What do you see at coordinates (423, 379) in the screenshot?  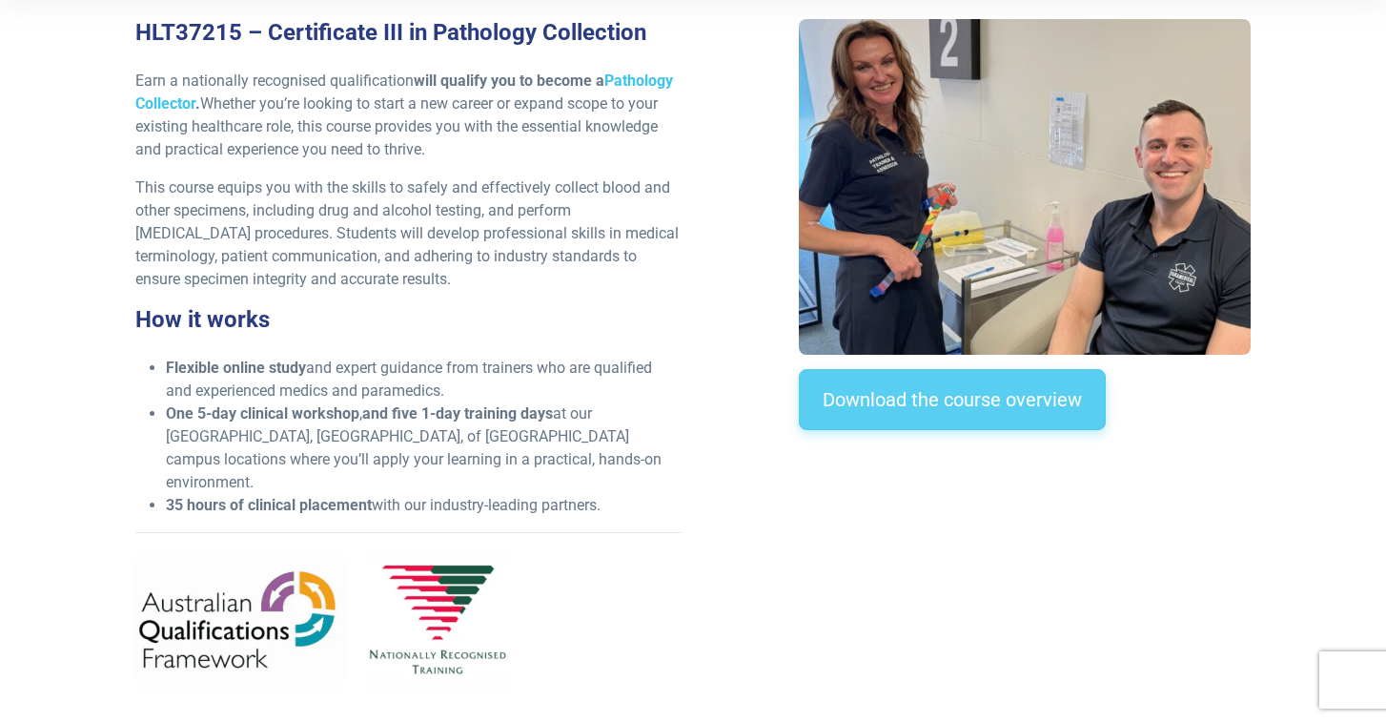 I see `li: and expert guidance from trainers who are qualified and experienced medics and paramedics.` at bounding box center [423, 379].